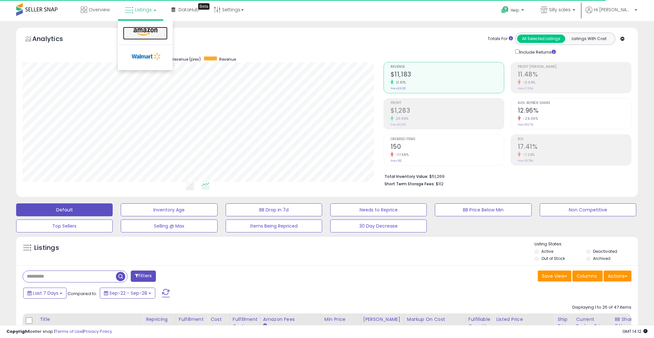  I want to click on label: Deactivated, so click(605, 251).